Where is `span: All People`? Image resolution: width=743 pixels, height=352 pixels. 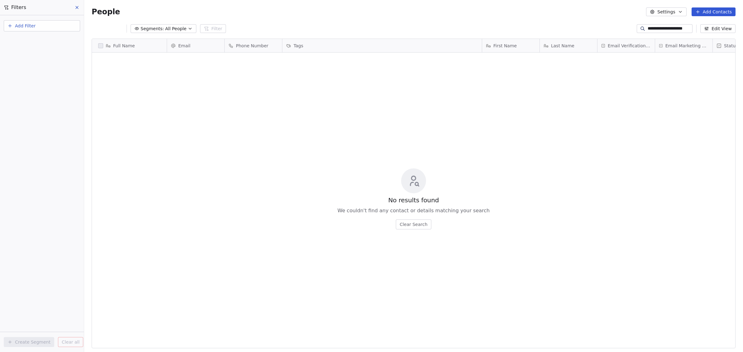 span: All People is located at coordinates (176, 29).